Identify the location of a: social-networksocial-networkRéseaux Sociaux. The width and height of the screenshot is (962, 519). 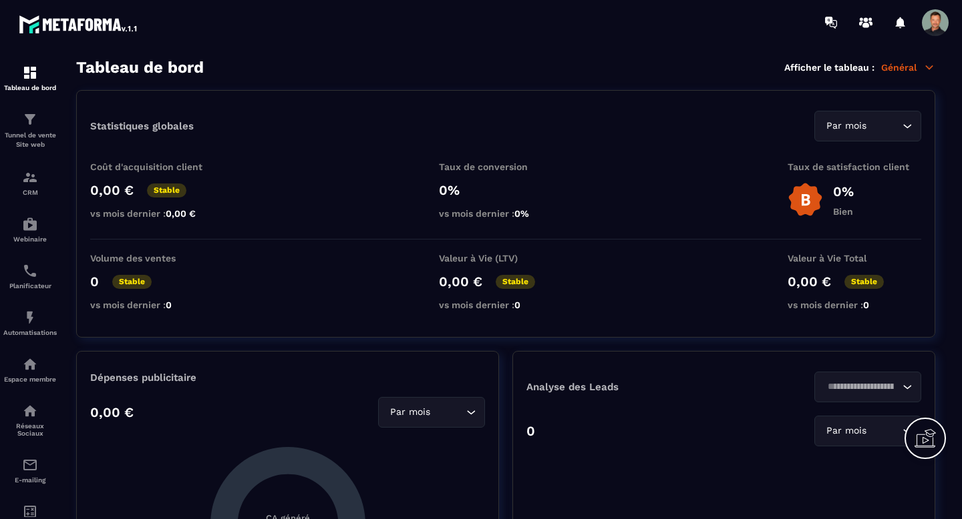
(30, 420).